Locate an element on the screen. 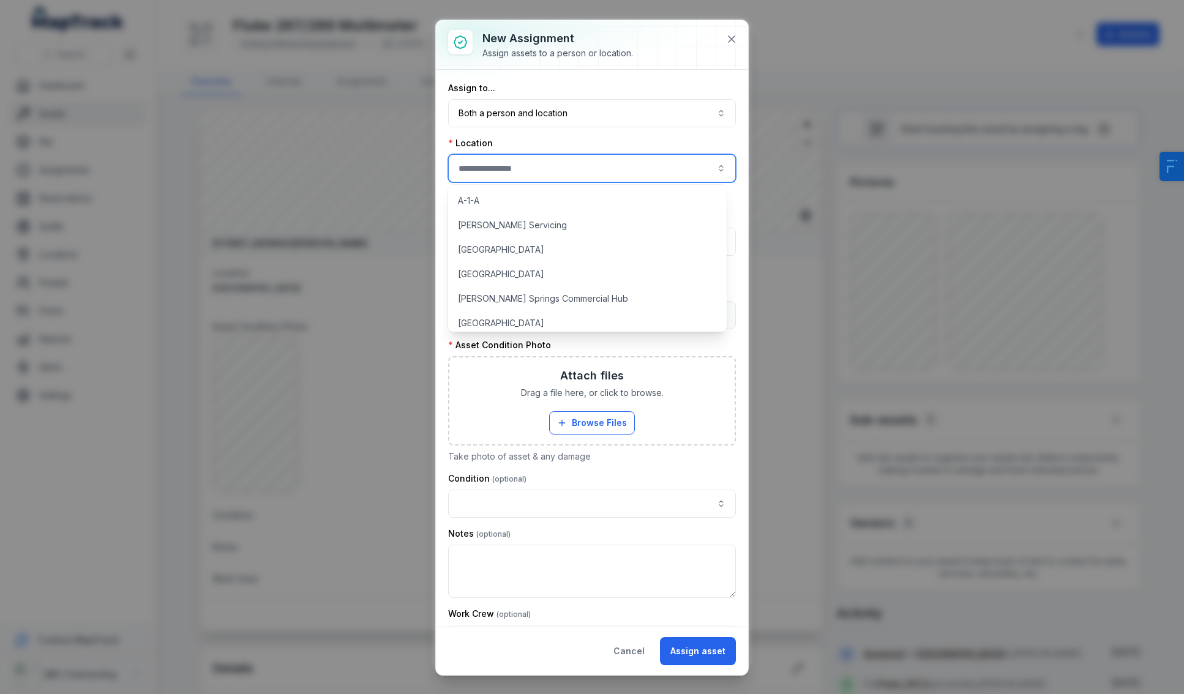 The image size is (1184, 694). h3: Attach files is located at coordinates (592, 376).